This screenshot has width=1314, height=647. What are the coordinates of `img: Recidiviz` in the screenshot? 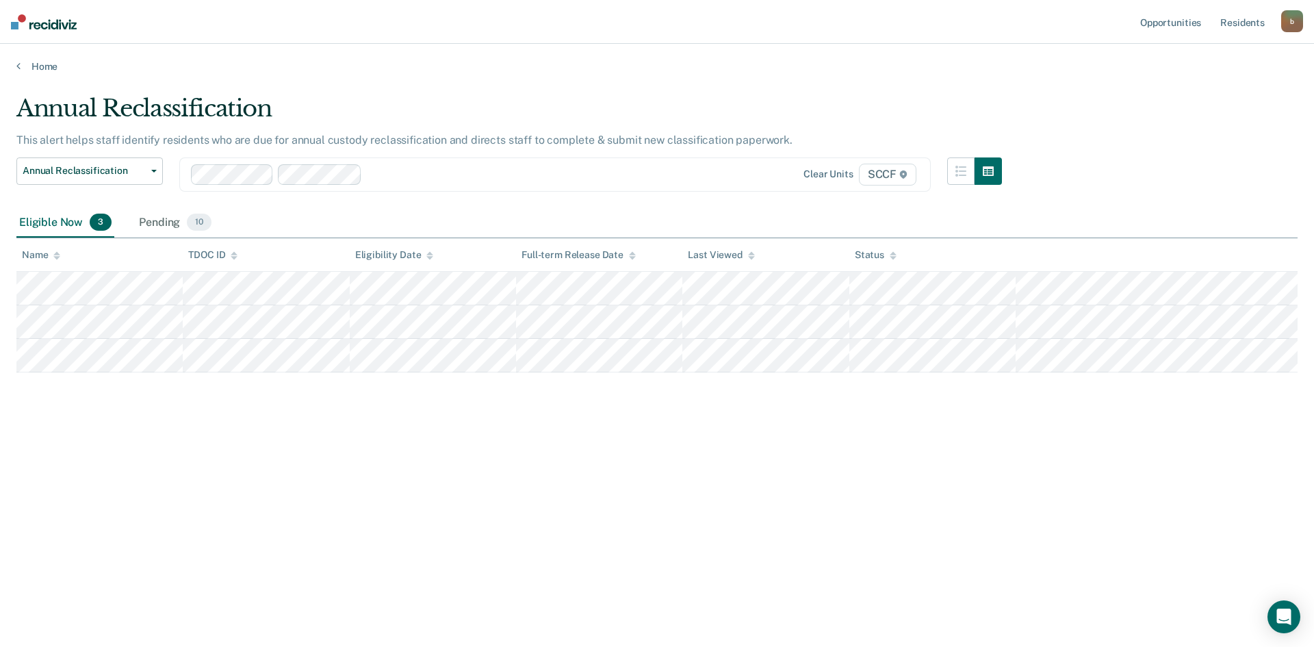 It's located at (44, 22).